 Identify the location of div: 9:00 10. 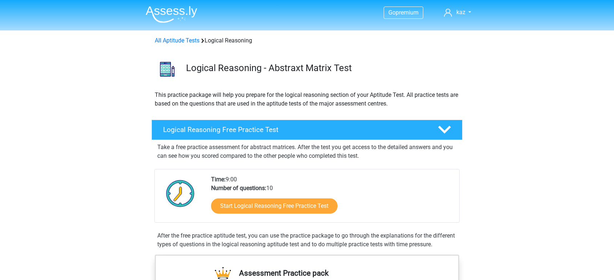
(332, 199).